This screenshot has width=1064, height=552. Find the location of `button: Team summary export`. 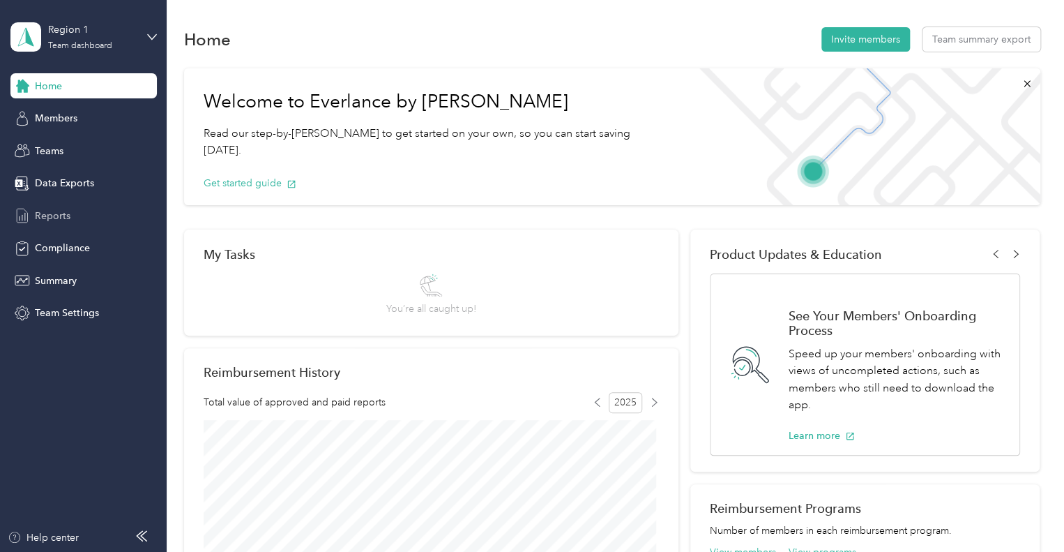

button: Team summary export is located at coordinates (981, 39).